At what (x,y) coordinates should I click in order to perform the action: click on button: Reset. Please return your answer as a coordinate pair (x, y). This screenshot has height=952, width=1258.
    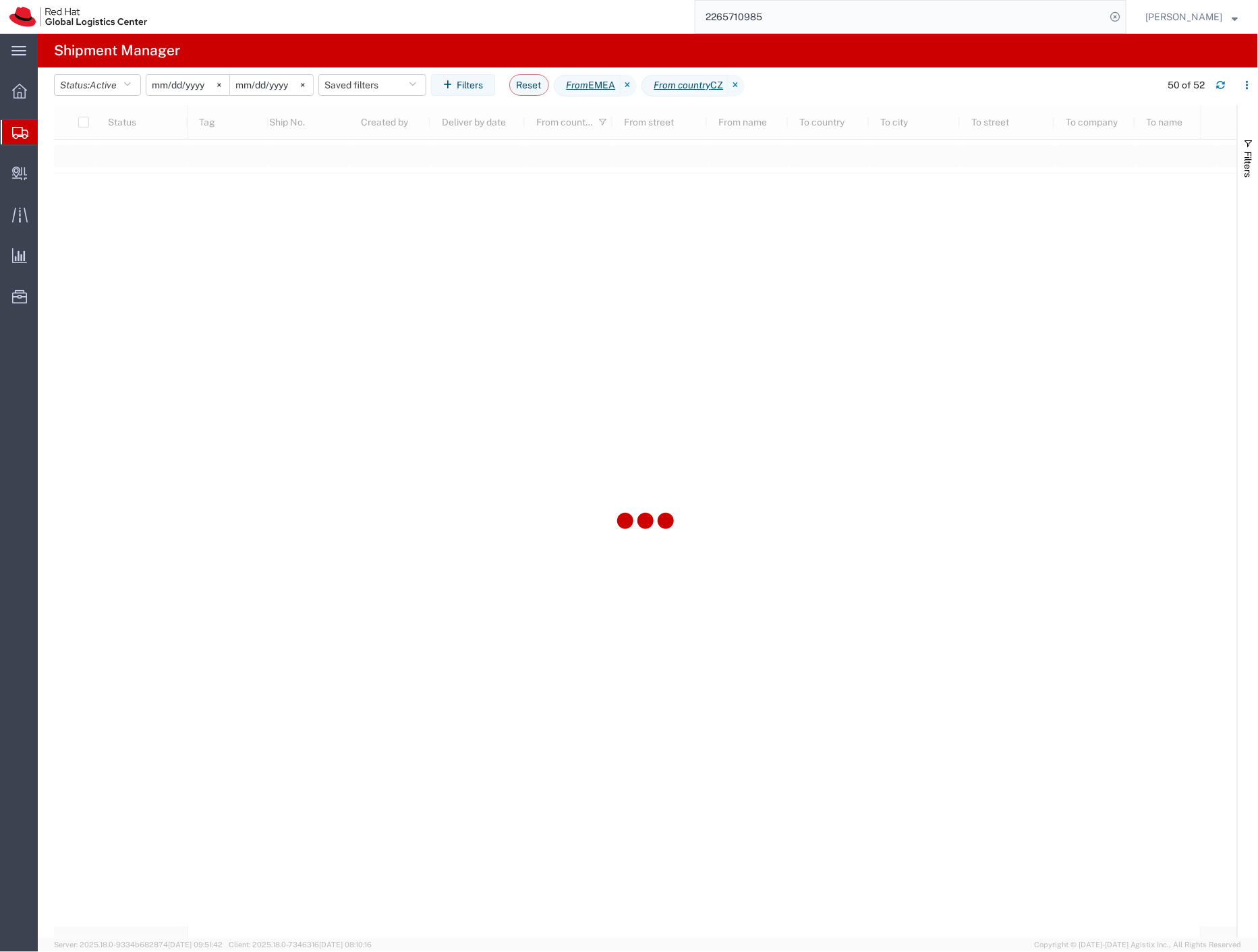
    Looking at the image, I should click on (529, 85).